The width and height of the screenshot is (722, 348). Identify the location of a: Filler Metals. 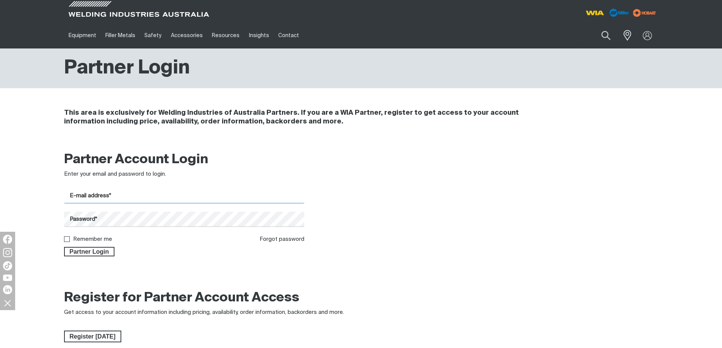
(120, 35).